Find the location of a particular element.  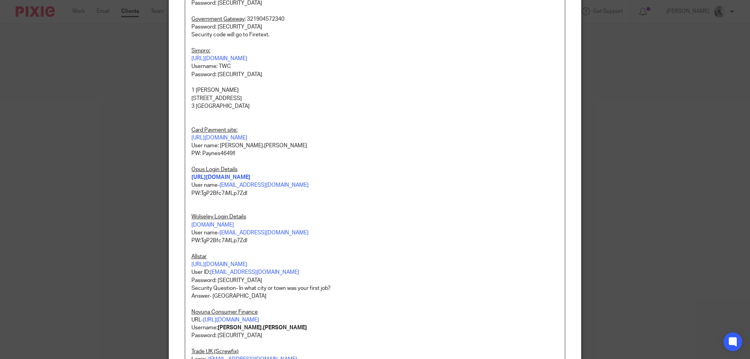

p: : 321904572340 is located at coordinates (375, 19).